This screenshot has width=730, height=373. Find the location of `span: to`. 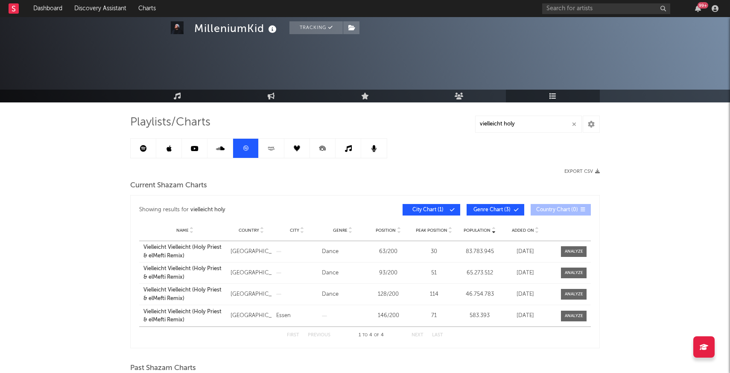

span: to is located at coordinates (365, 335).